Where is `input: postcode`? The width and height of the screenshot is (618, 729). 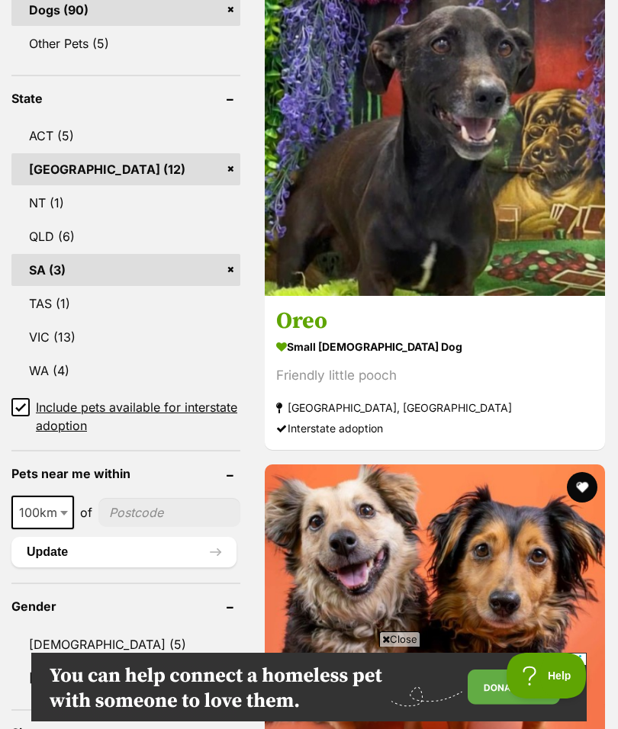 input: postcode is located at coordinates (169, 512).